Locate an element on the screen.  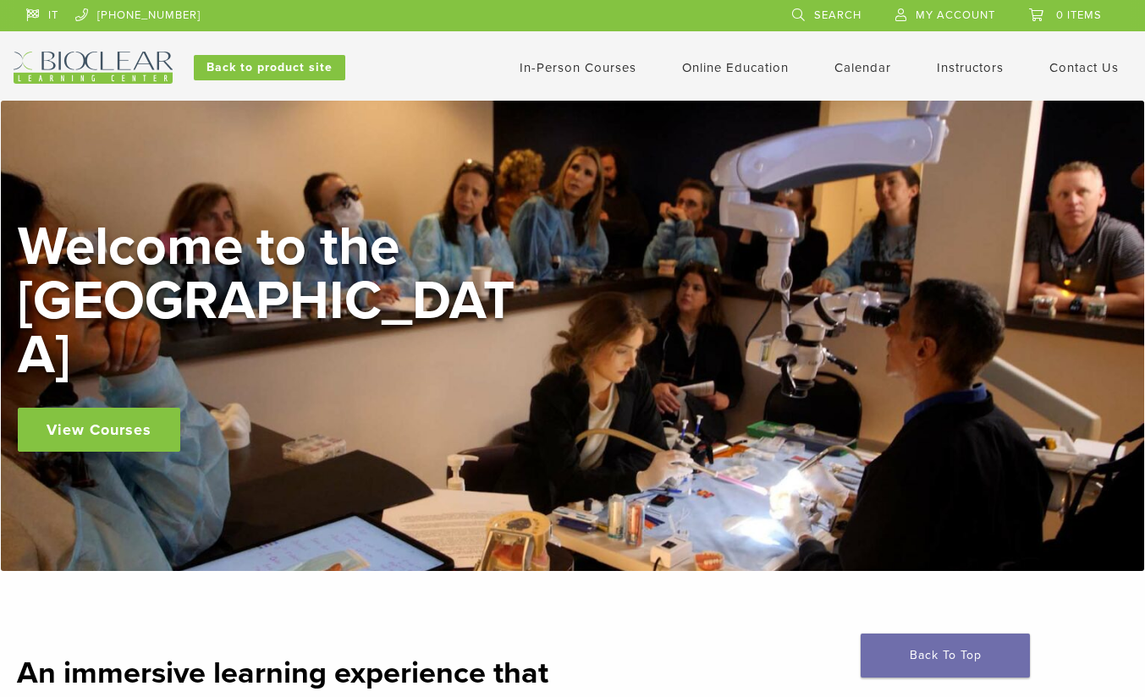
span: My Account is located at coordinates (956, 15).